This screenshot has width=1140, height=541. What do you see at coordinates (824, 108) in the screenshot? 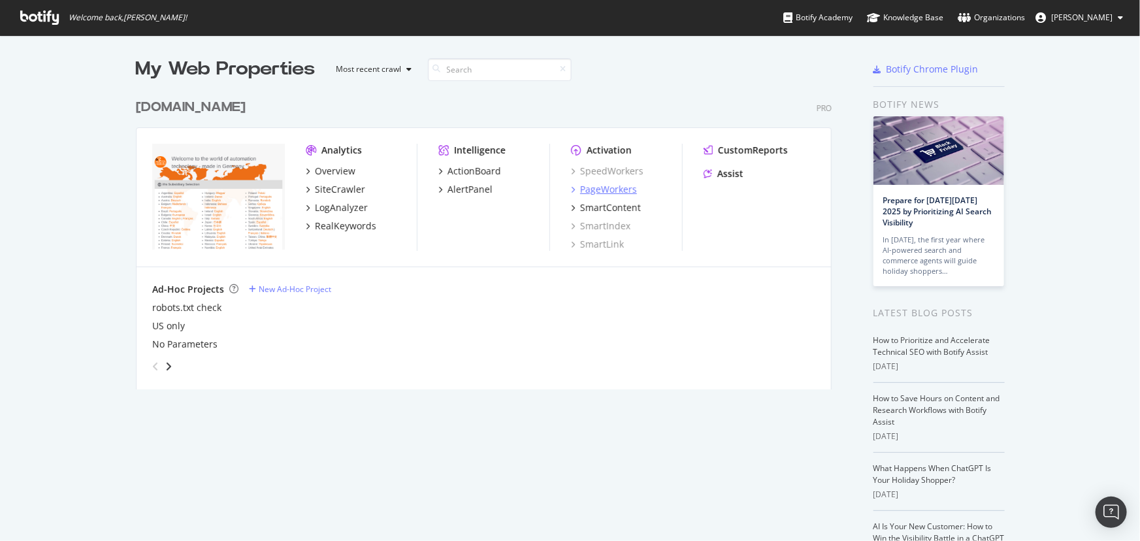
I see `div: Pro` at bounding box center [824, 108].